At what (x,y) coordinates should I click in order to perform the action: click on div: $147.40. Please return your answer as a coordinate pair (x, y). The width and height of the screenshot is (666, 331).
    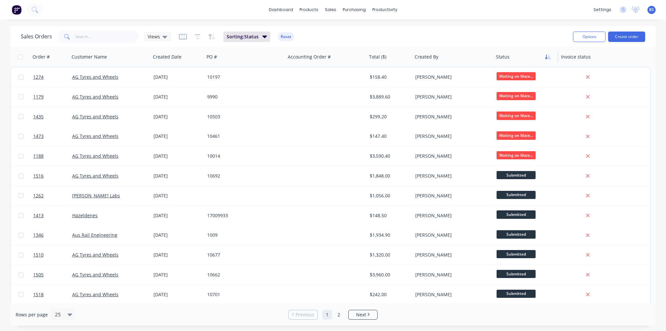
    Looking at the image, I should click on (389, 136).